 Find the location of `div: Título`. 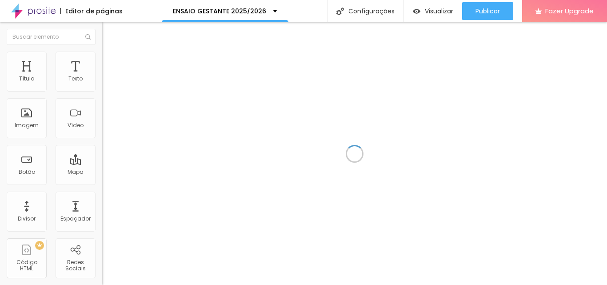

div: Título is located at coordinates (27, 79).